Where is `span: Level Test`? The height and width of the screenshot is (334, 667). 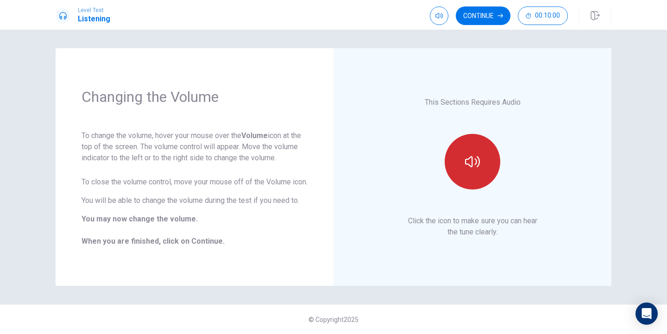 span: Level Test is located at coordinates (94, 10).